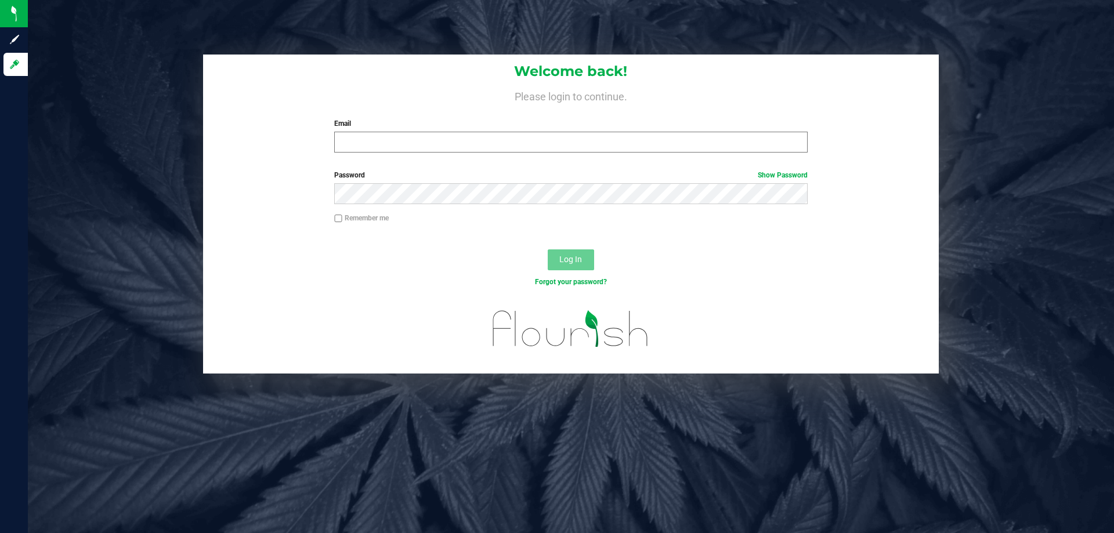  I want to click on h1: Welcome back!, so click(571, 71).